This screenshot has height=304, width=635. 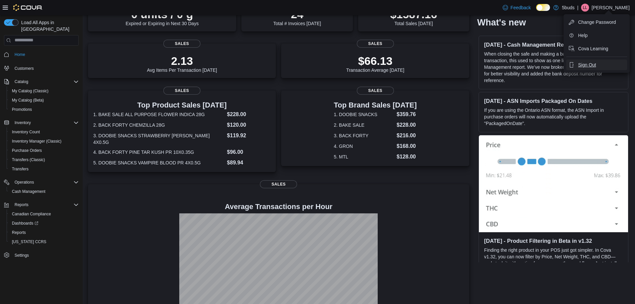 I want to click on dd: $96.00, so click(x=249, y=152).